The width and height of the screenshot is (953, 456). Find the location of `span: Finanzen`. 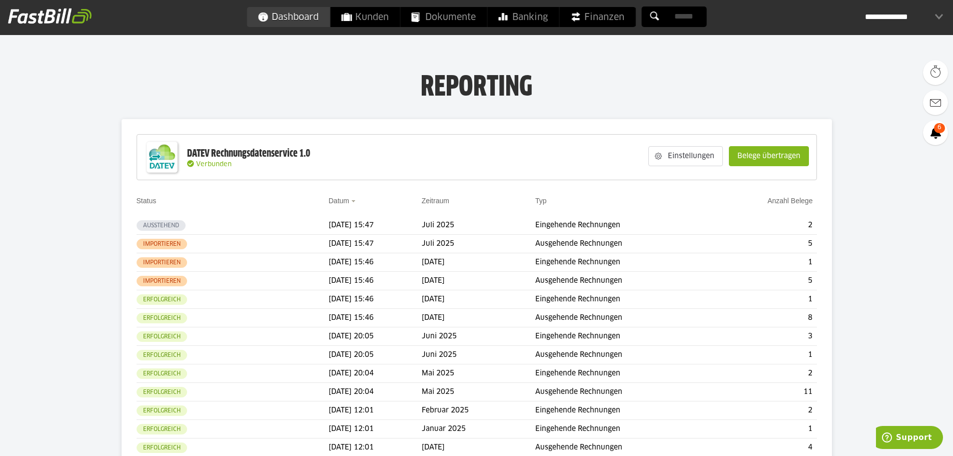

span: Finanzen is located at coordinates (597, 17).